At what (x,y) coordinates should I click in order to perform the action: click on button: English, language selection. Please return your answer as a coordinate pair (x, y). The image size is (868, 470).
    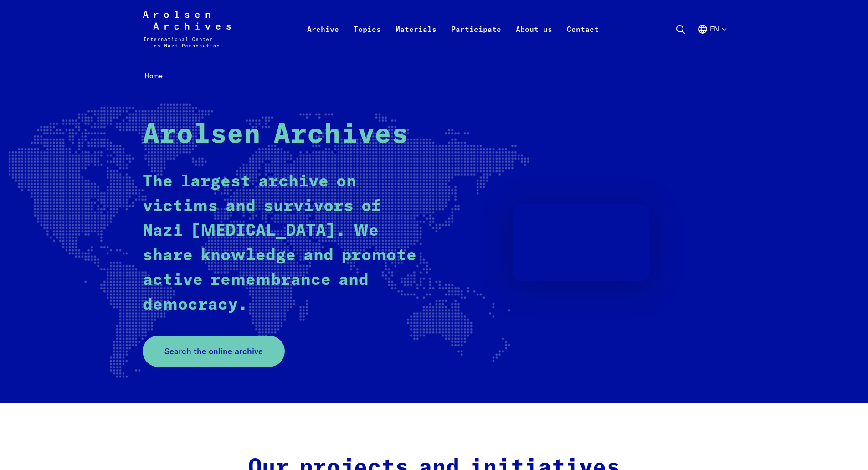
    Looking at the image, I should click on (711, 40).